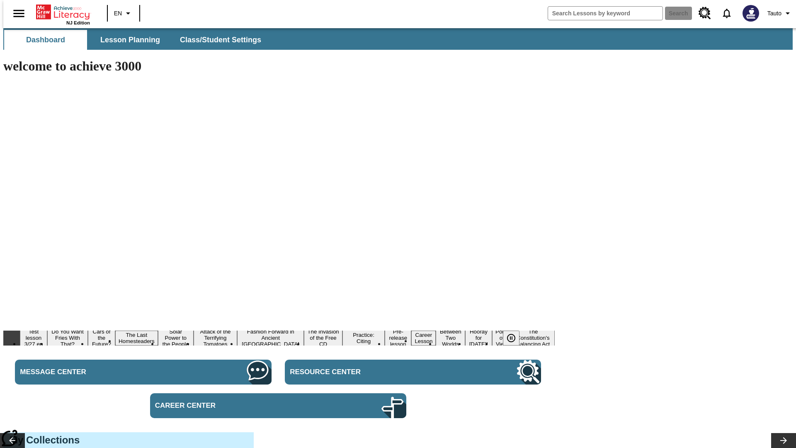 The height and width of the screenshot is (448, 796). What do you see at coordinates (774, 13) in the screenshot?
I see `span: Tauto` at bounding box center [774, 13].